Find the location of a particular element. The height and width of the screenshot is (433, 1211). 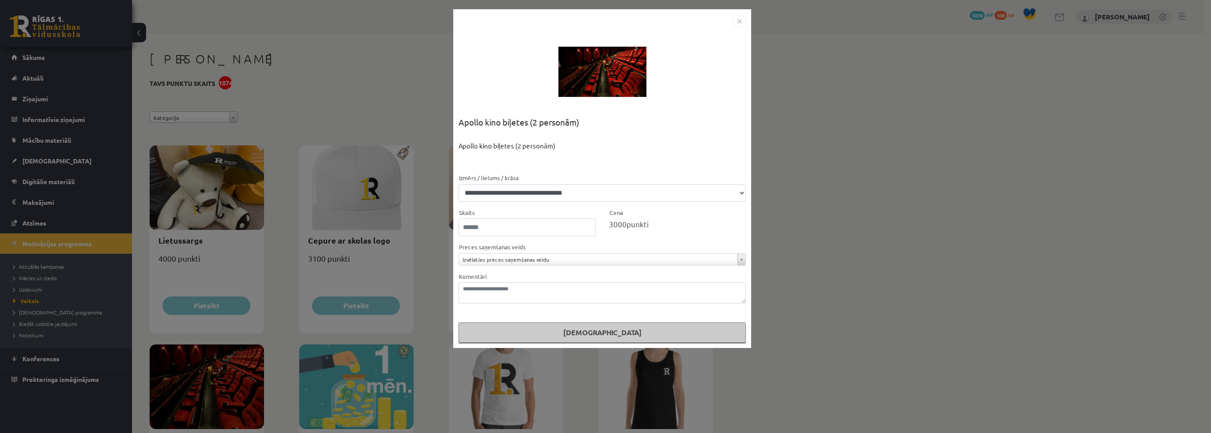

label: Preces saņemšanas veids is located at coordinates (492, 247).